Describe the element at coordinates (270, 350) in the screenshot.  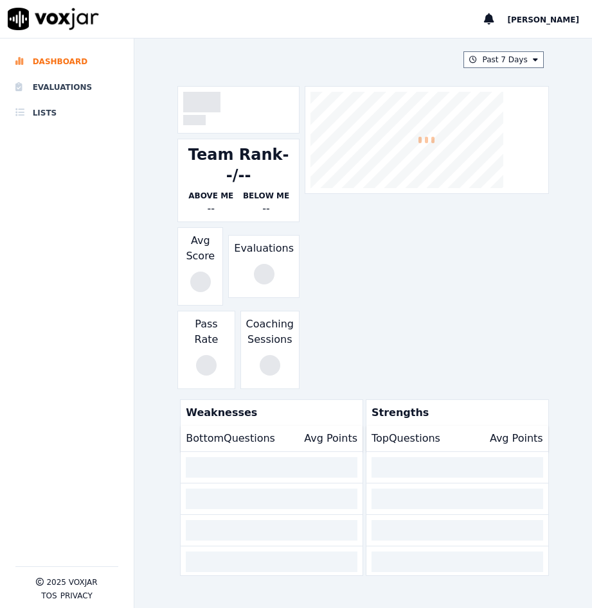
I see `div: Coaching Sessions` at that location.